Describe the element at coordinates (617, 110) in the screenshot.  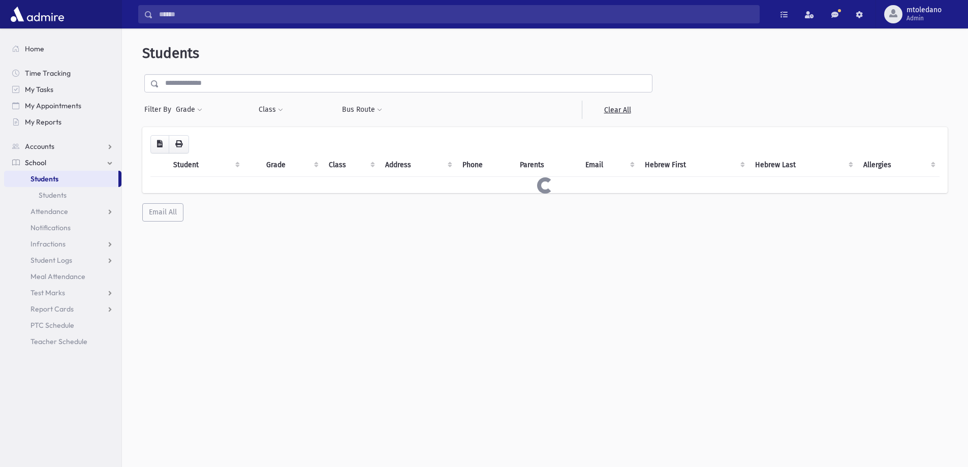
I see `a: Clear All` at that location.